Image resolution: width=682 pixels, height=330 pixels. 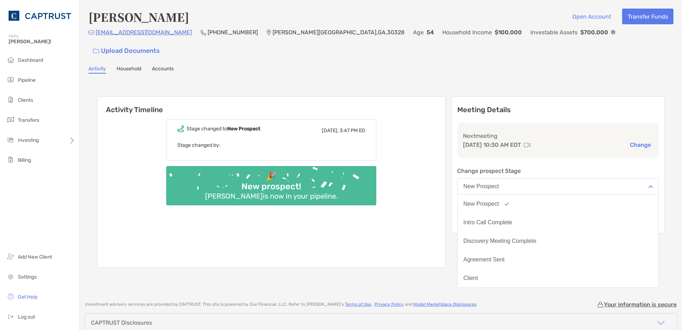 What do you see at coordinates (27, 296) in the screenshot?
I see `span: Get Help` at bounding box center [27, 296].